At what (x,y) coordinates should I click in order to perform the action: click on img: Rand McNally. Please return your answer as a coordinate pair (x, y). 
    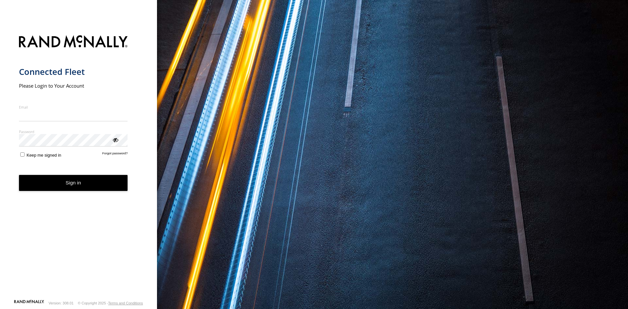
    Looking at the image, I should click on (73, 42).